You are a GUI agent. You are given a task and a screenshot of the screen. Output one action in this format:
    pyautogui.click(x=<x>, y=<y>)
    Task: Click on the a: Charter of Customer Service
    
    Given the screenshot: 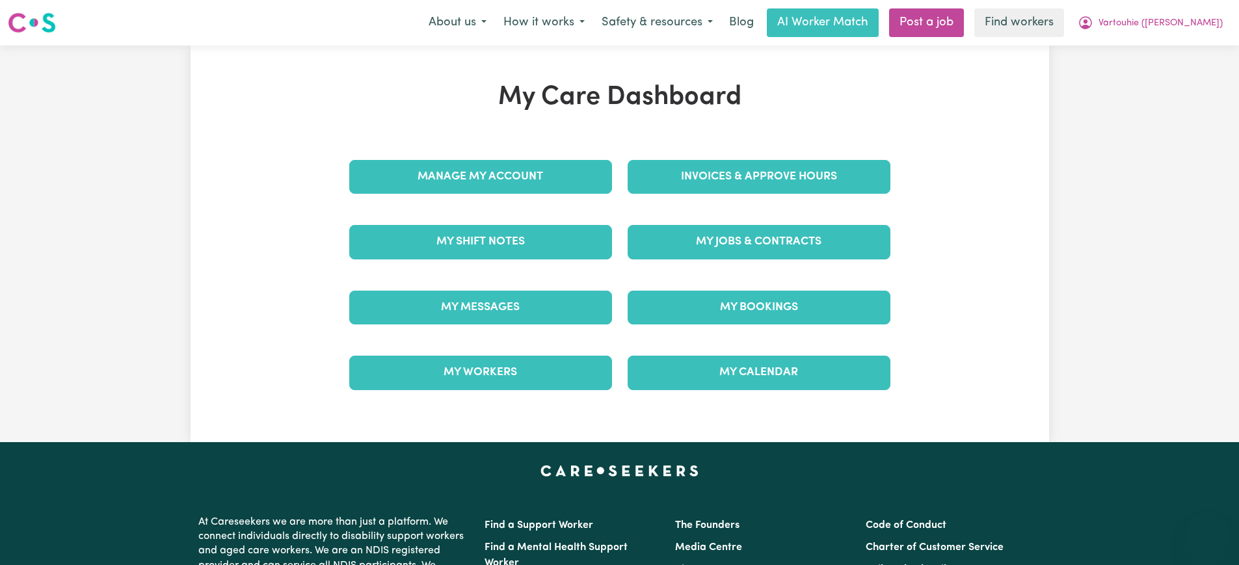 What is the action you would take?
    pyautogui.click(x=935, y=548)
    